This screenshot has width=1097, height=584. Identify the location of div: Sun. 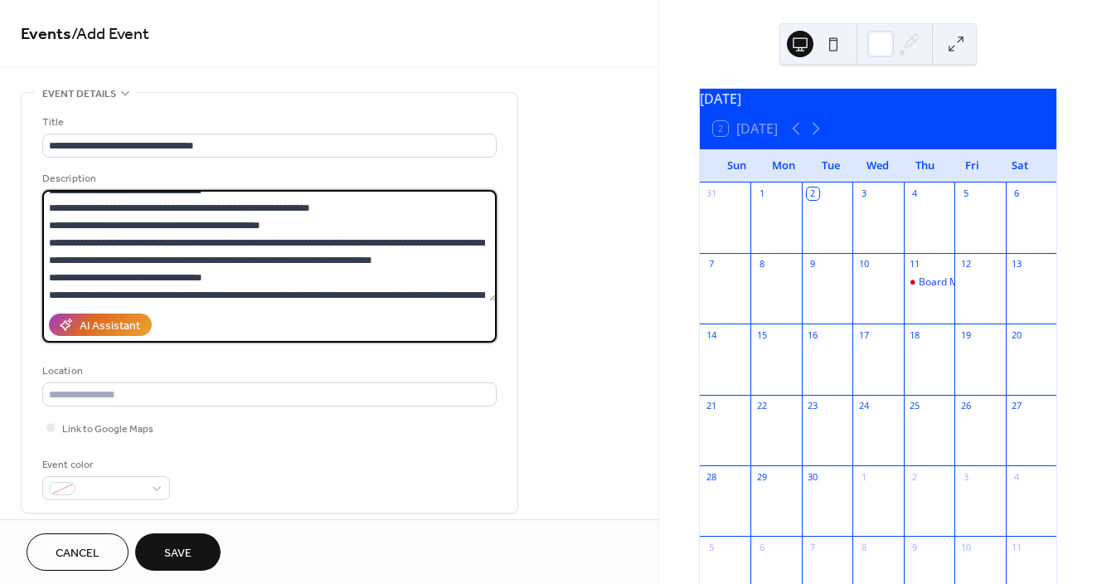
(737, 166).